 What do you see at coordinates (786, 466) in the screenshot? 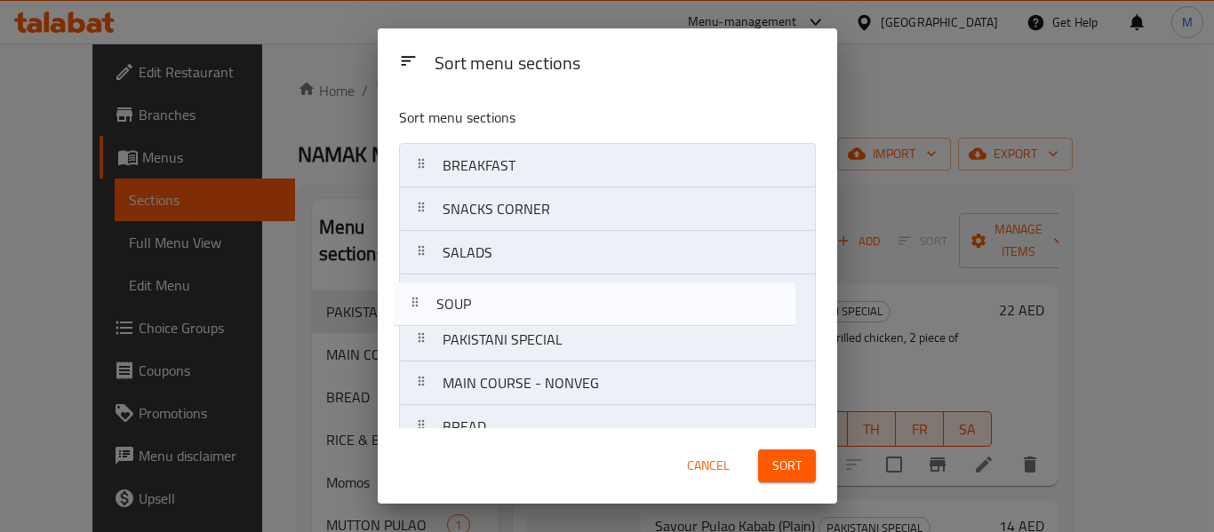
I see `button: Sort` at bounding box center [786, 466].